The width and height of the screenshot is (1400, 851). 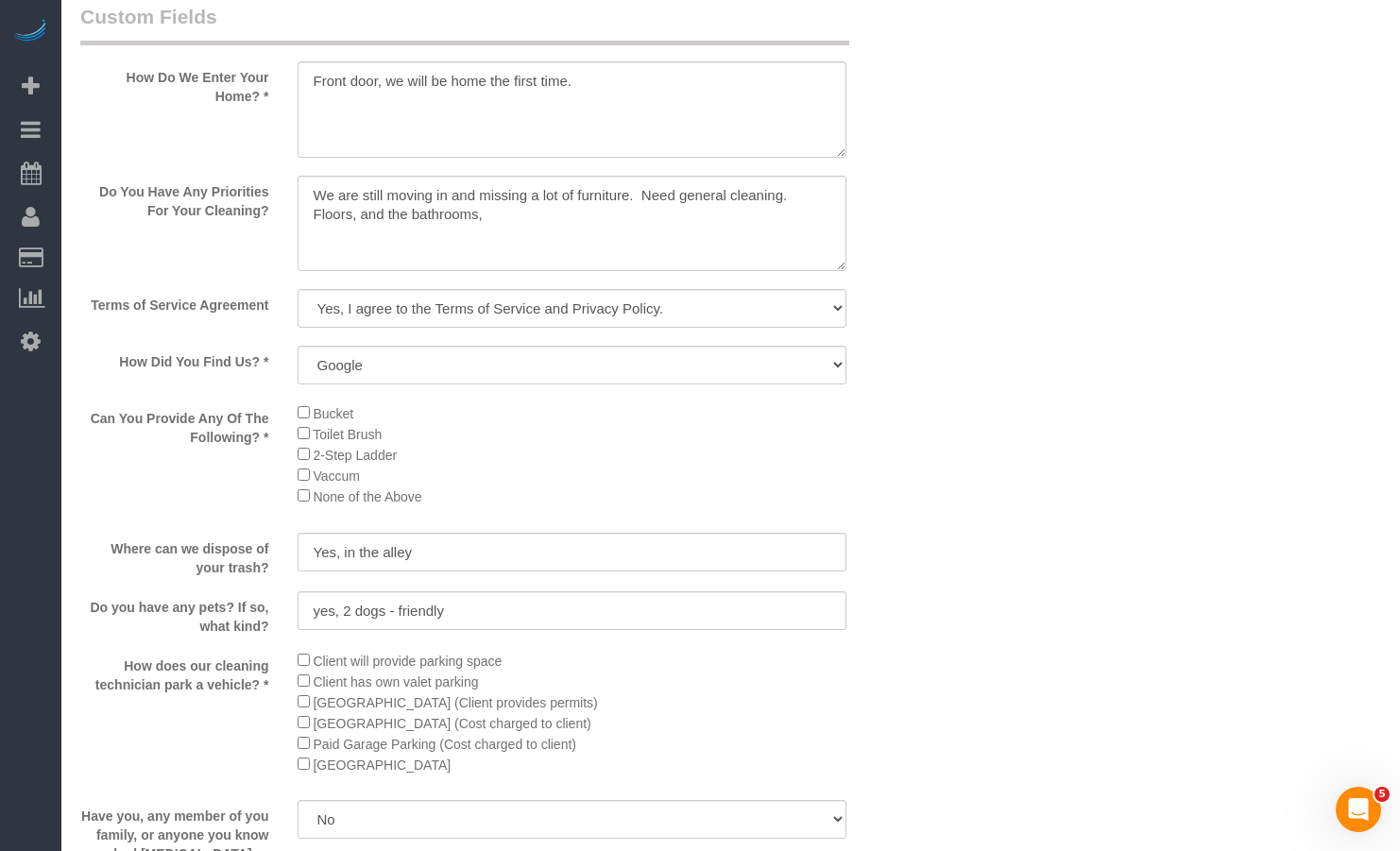 What do you see at coordinates (30, 32) in the screenshot?
I see `img: Automaid Logo` at bounding box center [30, 32].